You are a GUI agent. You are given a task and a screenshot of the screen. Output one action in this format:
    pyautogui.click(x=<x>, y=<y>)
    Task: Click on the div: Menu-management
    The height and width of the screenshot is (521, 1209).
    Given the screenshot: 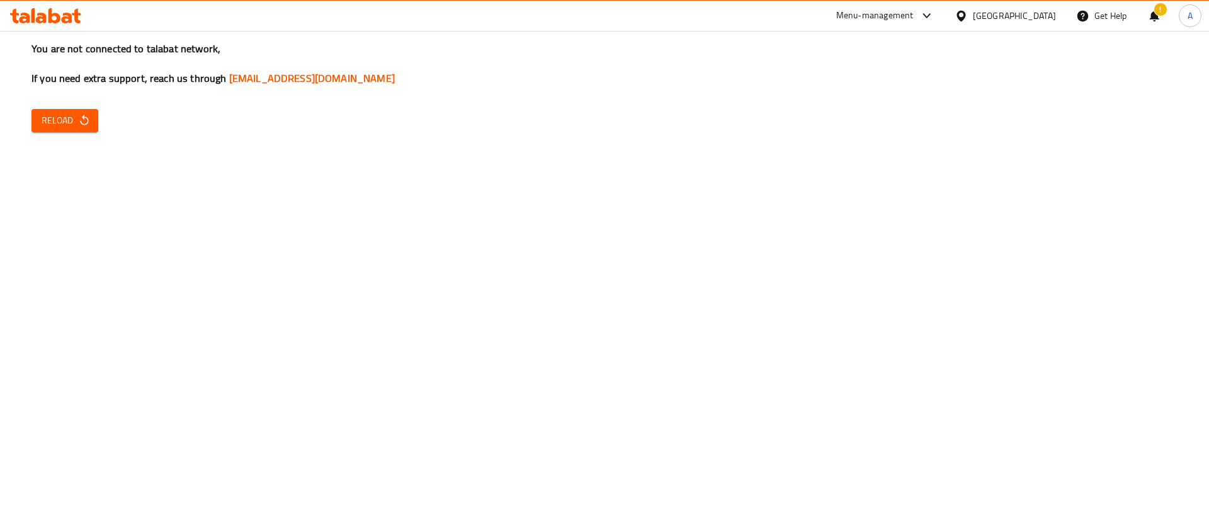 What is the action you would take?
    pyautogui.click(x=874, y=16)
    